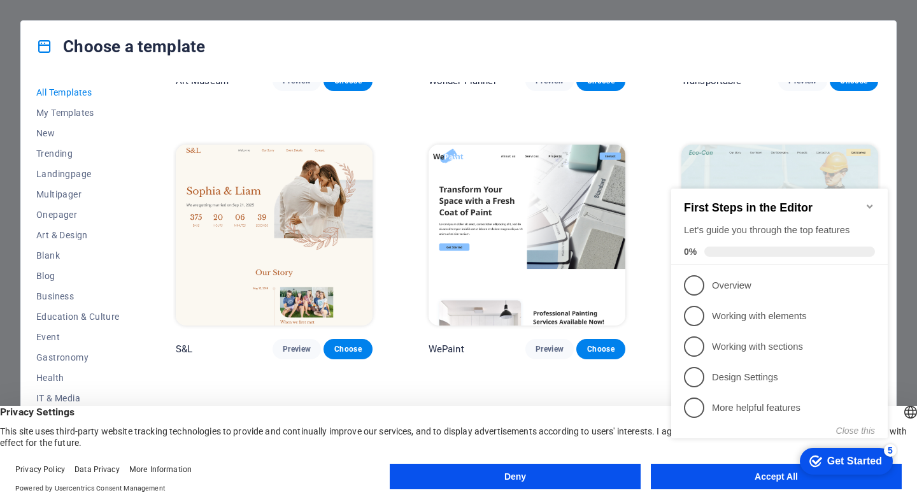 This screenshot has height=502, width=917. I want to click on span: IT & Media, so click(78, 398).